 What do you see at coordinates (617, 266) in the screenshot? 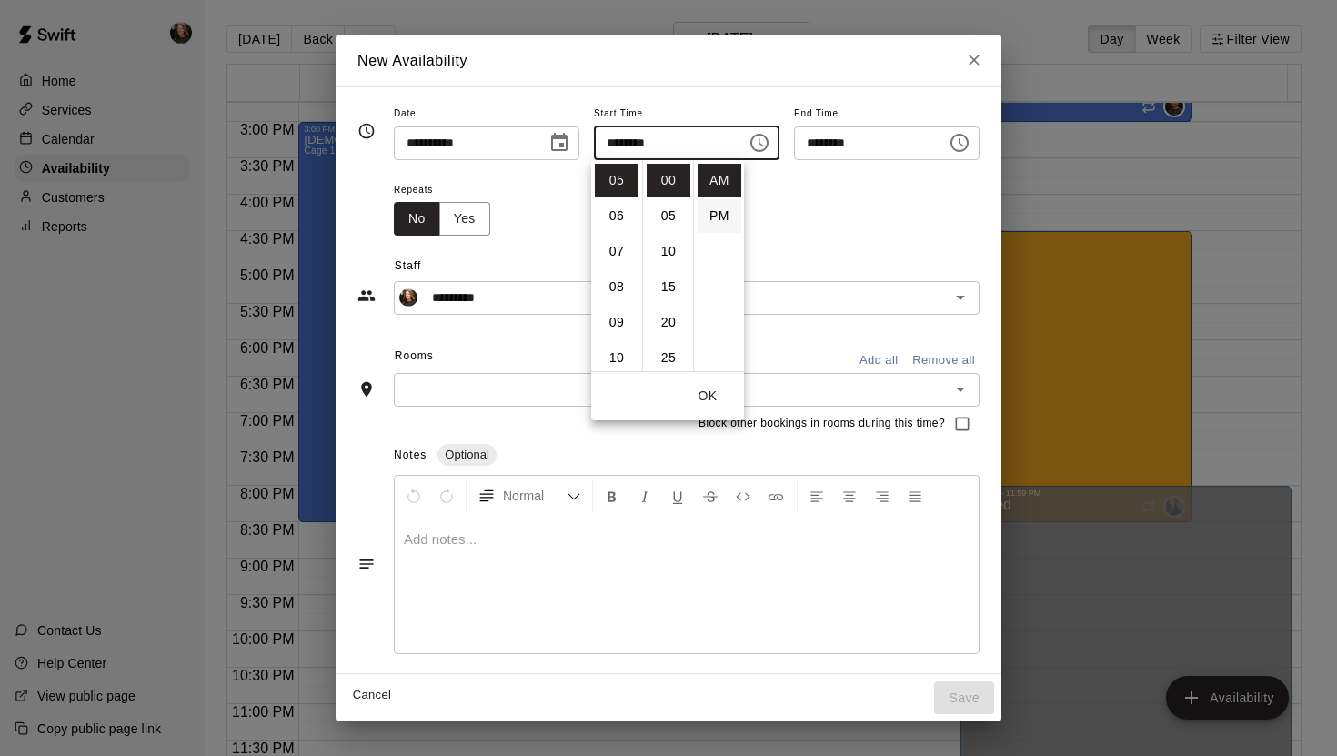
I see `ul: Select hours` at bounding box center [617, 266].